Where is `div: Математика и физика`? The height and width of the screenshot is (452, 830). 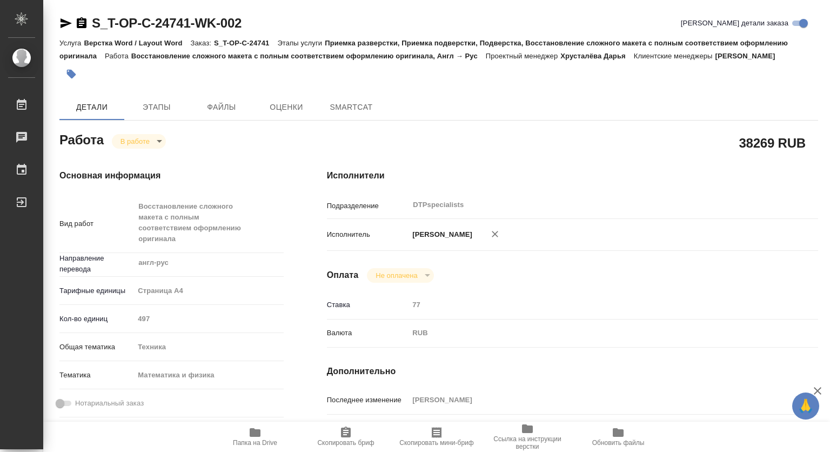
div: Математика и физика is located at coordinates (209, 375).